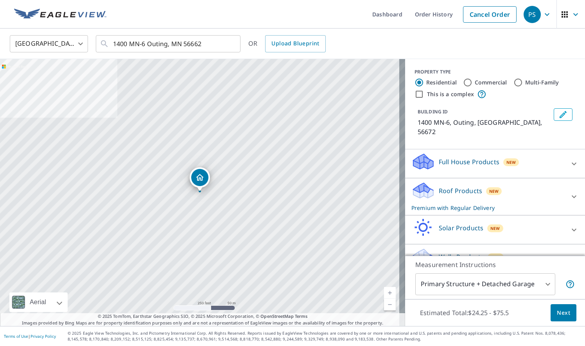 This screenshot has height=346, width=585. What do you see at coordinates (495, 230) in the screenshot?
I see `div: Solar ProductsNew` at bounding box center [495, 230].